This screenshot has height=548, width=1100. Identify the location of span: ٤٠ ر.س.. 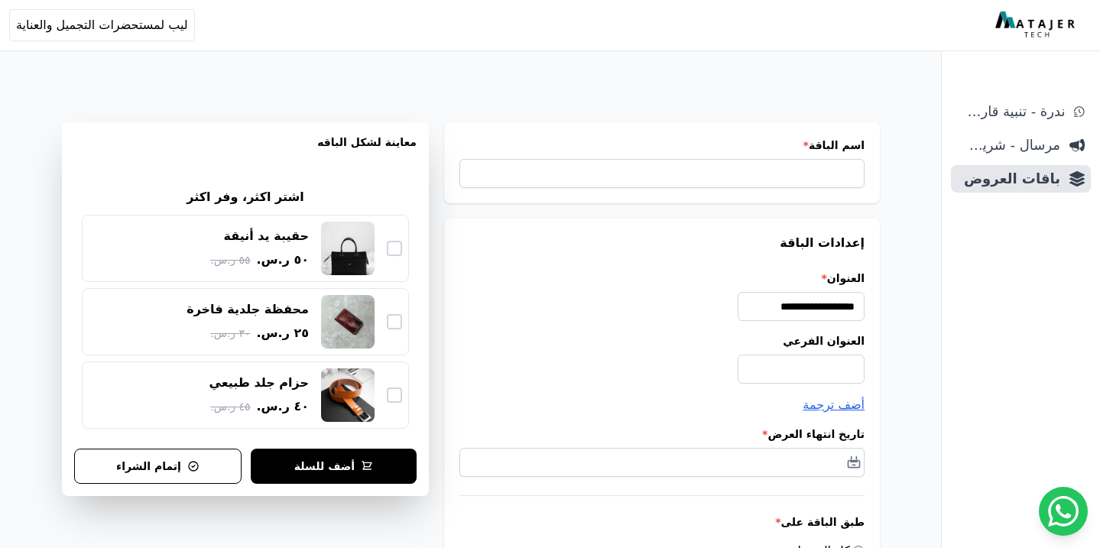
(282, 407).